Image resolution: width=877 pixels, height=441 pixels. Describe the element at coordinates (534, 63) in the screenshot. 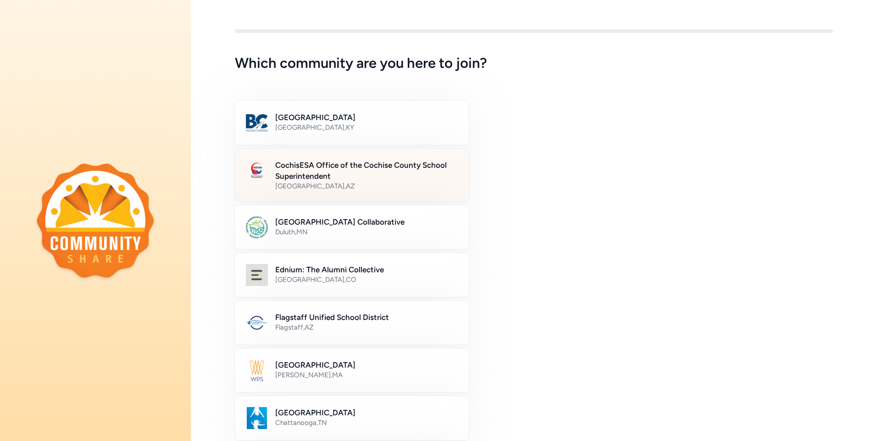

I see `h5: Which community are you here to join?` at that location.